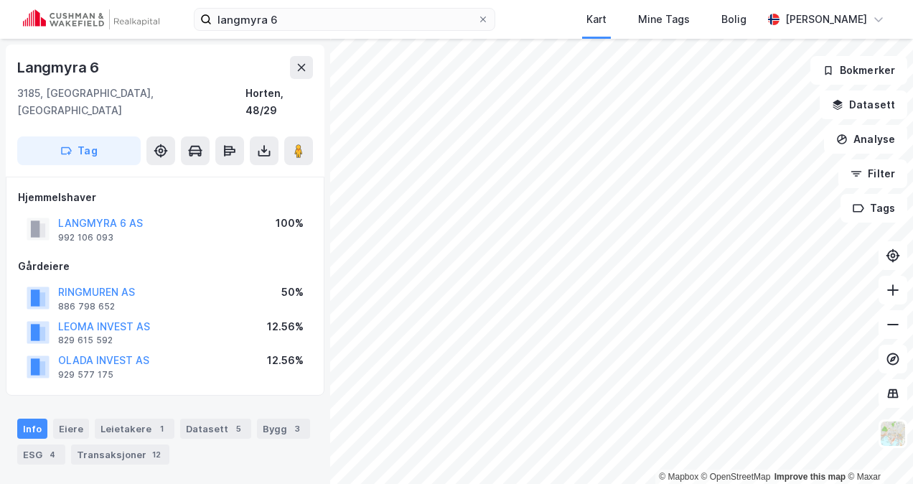 The width and height of the screenshot is (913, 484). I want to click on div: 3, so click(297, 429).